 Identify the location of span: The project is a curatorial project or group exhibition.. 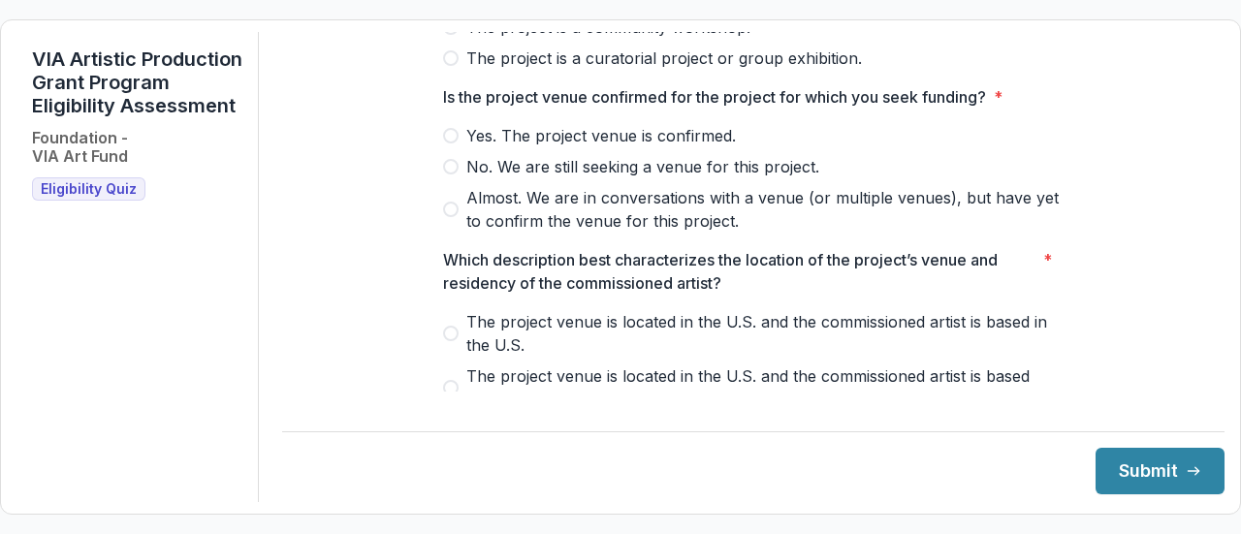
(664, 58).